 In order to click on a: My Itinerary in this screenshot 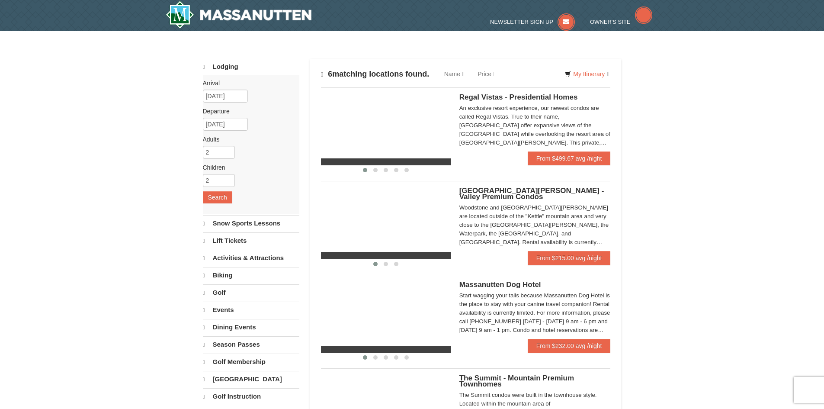, I will do `click(587, 74)`.